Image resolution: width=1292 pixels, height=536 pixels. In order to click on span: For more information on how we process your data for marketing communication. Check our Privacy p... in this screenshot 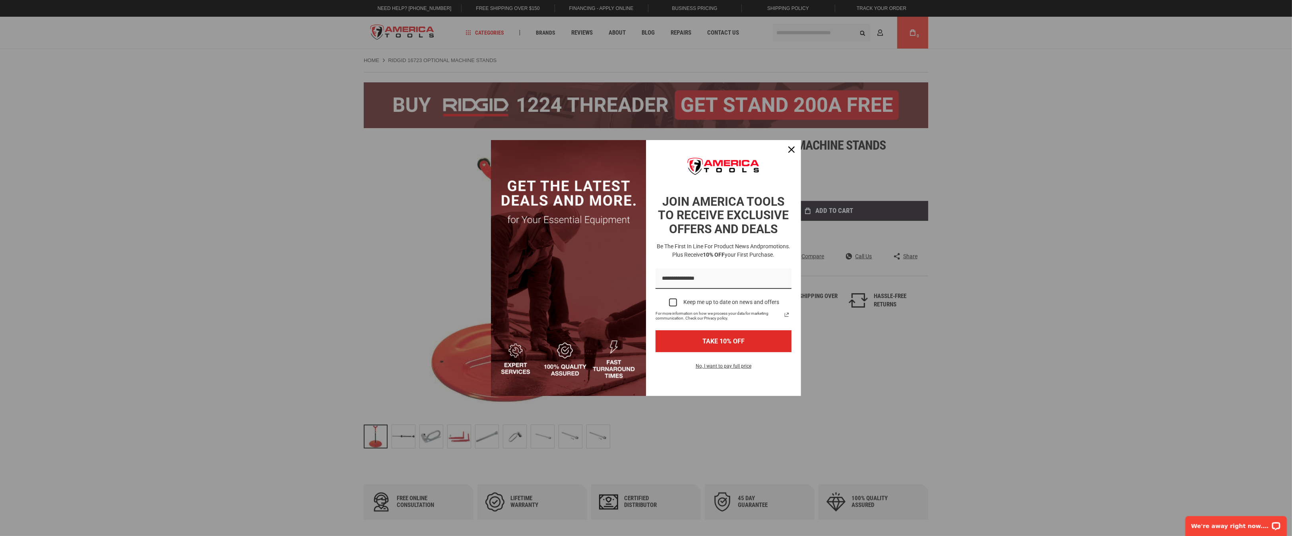, I will do `click(719, 316)`.